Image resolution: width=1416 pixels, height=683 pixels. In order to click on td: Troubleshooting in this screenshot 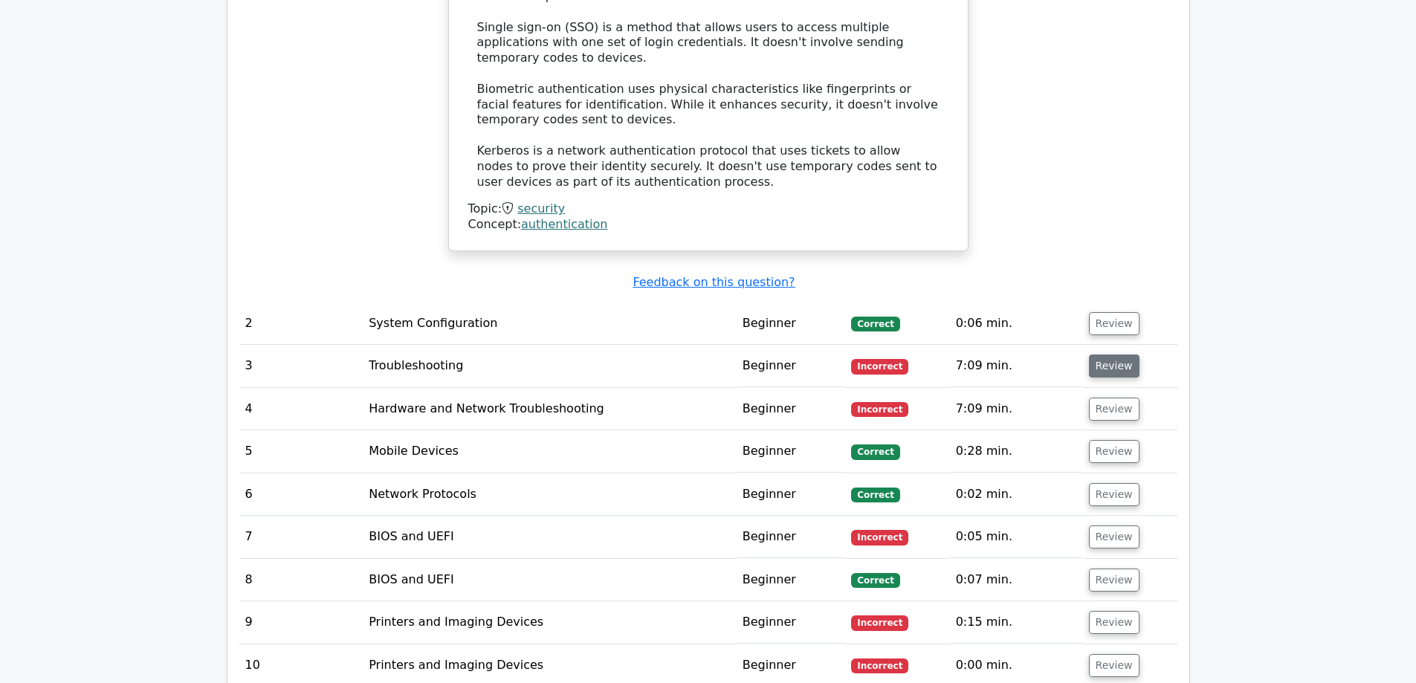, I will do `click(549, 366)`.